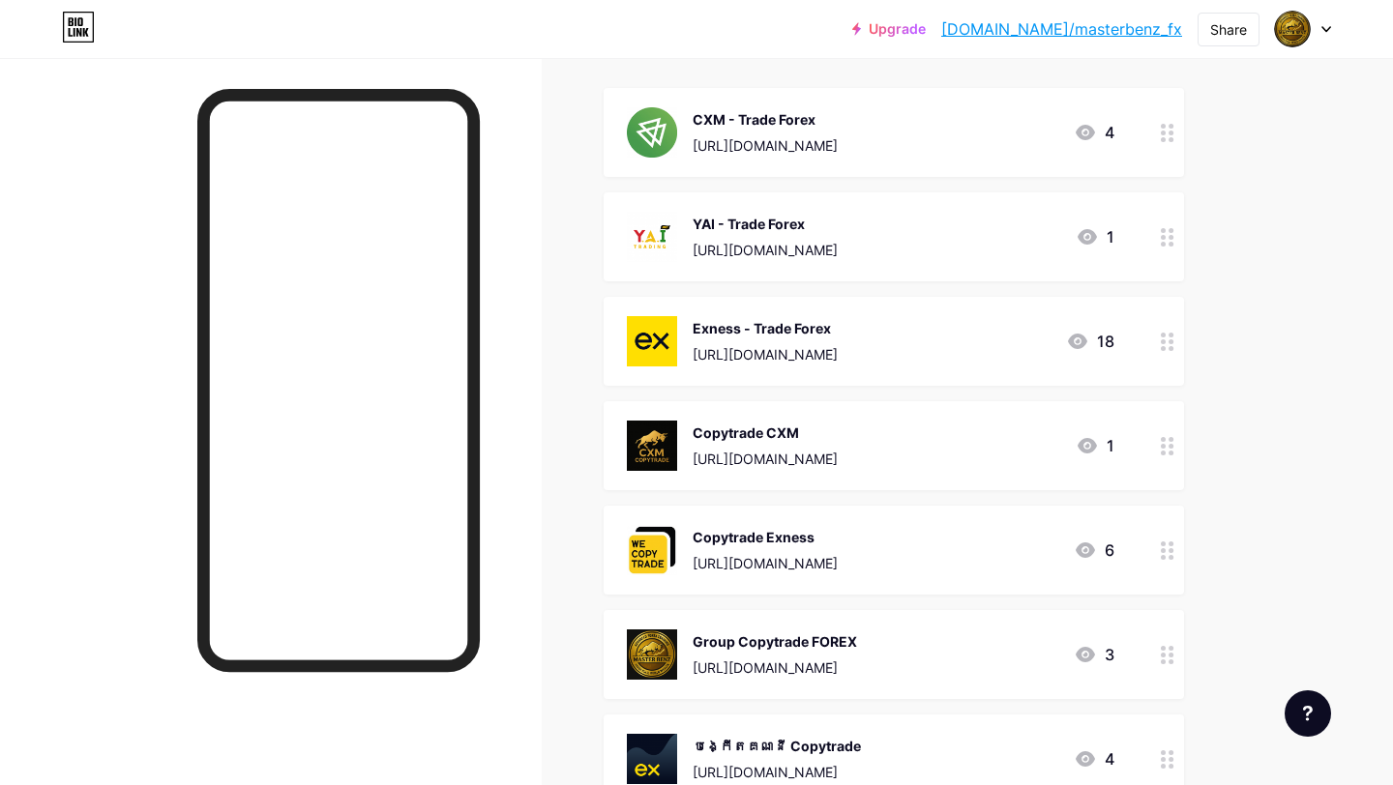  What do you see at coordinates (652, 446) in the screenshot?
I see `img: Copytrade CXM` at bounding box center [652, 446].